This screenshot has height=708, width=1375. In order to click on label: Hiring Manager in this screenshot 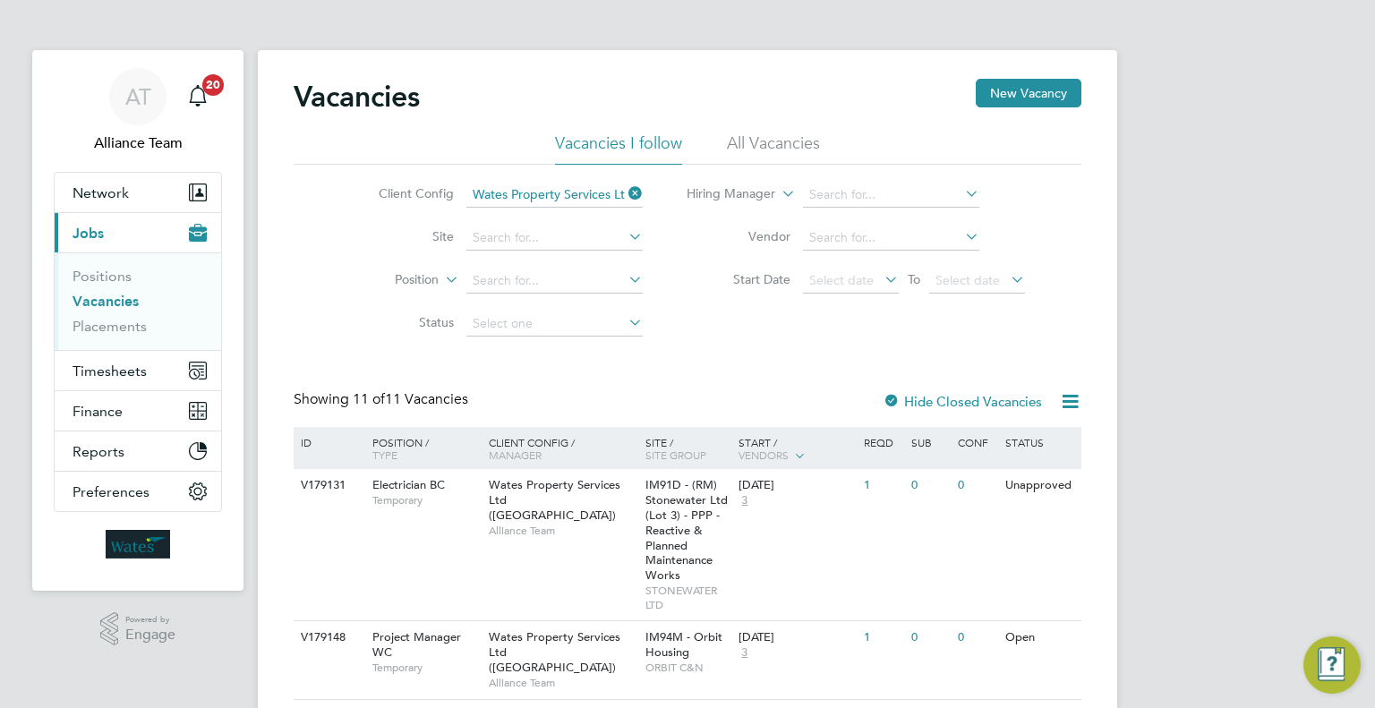, I will do `click(723, 194)`.